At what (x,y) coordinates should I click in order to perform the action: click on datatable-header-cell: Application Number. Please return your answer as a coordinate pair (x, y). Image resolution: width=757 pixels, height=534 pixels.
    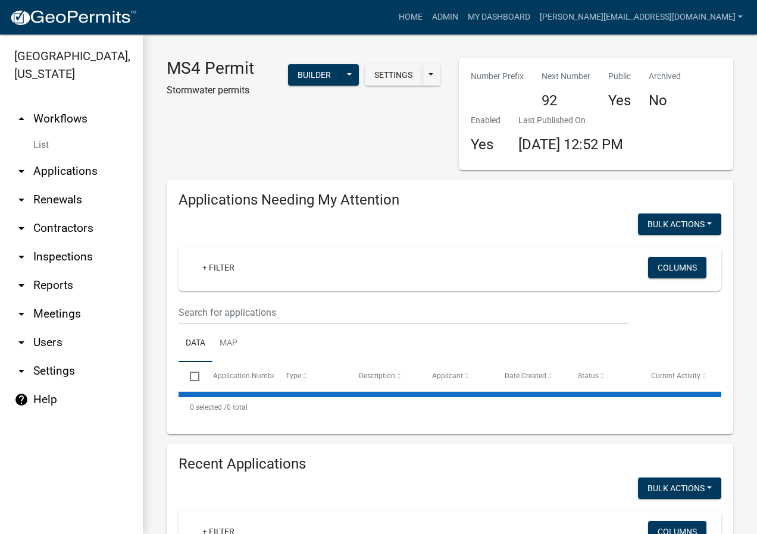
    Looking at the image, I should click on (237, 377).